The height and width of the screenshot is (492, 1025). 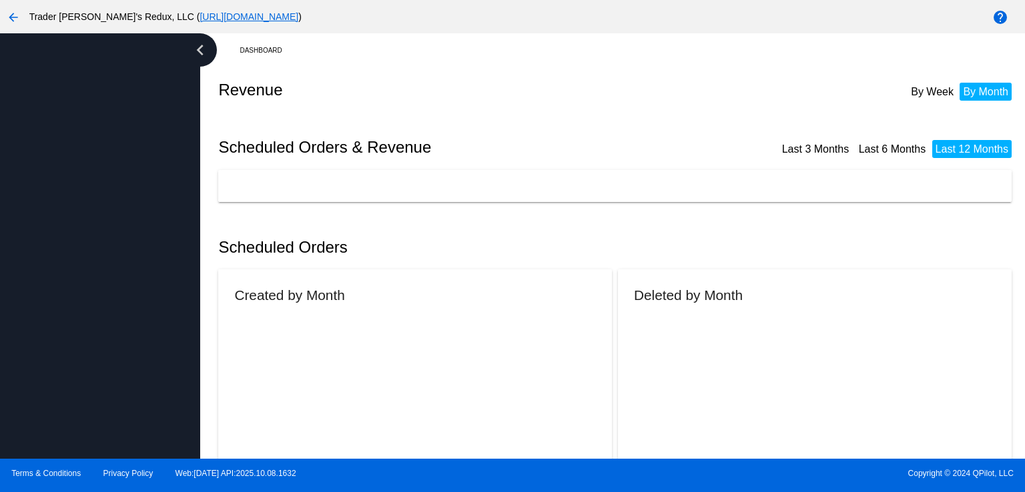 What do you see at coordinates (985, 91) in the screenshot?
I see `li: By Month` at bounding box center [985, 91].